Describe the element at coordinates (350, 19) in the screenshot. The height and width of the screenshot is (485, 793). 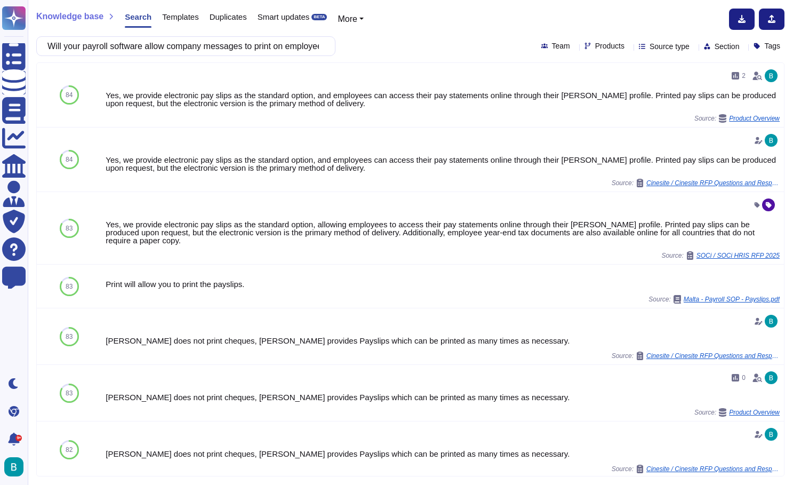
I see `button: More` at that location.